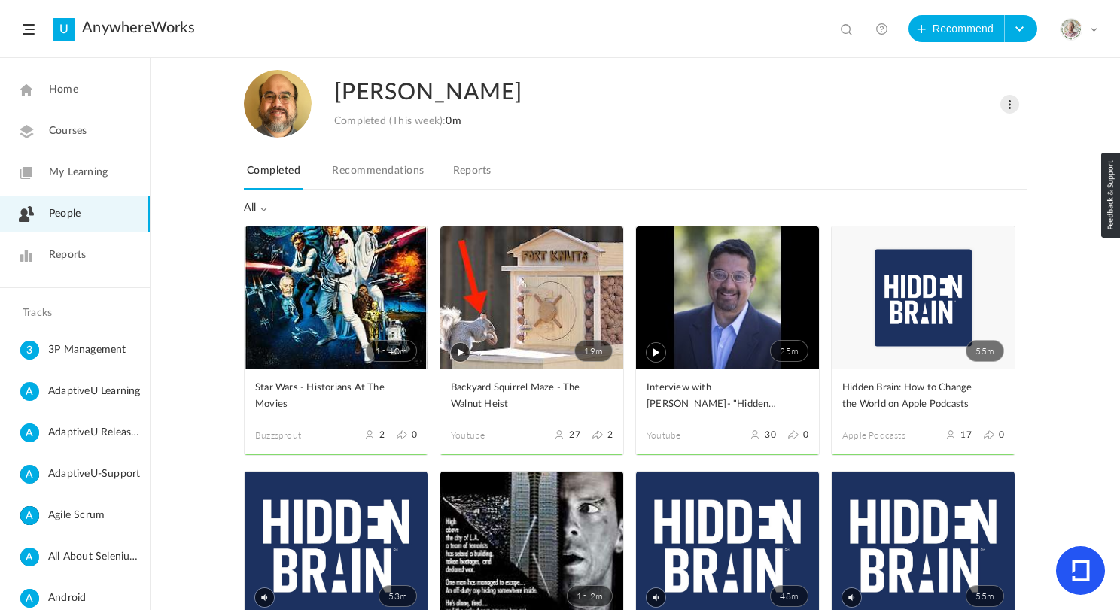 This screenshot has height=610, width=1120. Describe the element at coordinates (520, 397) in the screenshot. I see `span: Backyard Squirrel Maze - The Walnut Heist` at that location.